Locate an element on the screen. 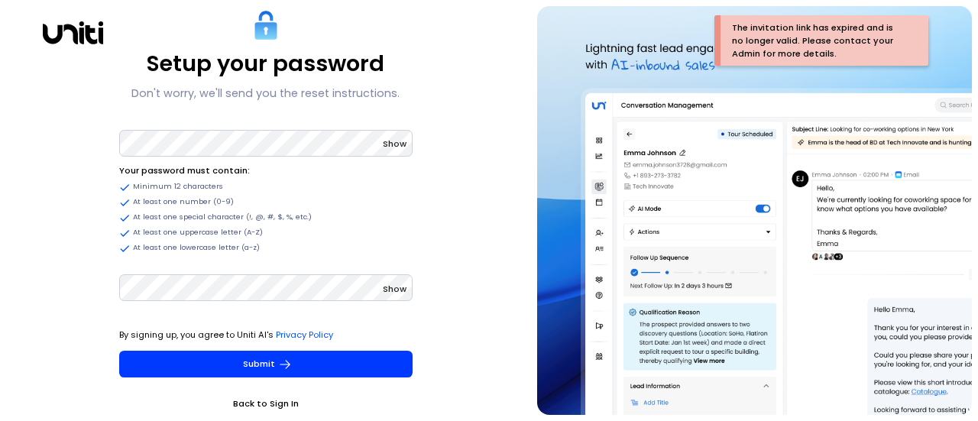  li: Your password must contain: is located at coordinates (266, 170).